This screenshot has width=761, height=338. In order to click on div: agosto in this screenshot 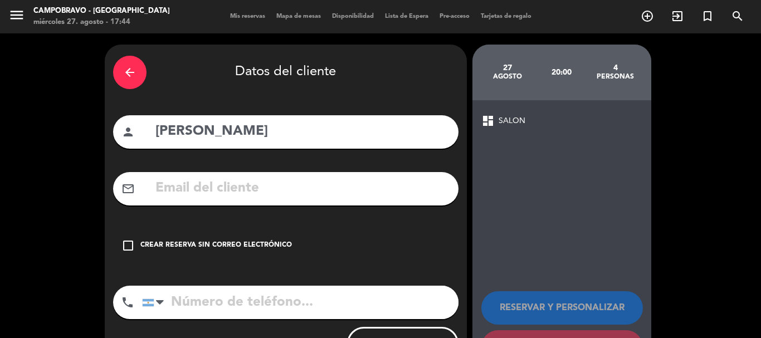, I will do `click(507, 77)`.